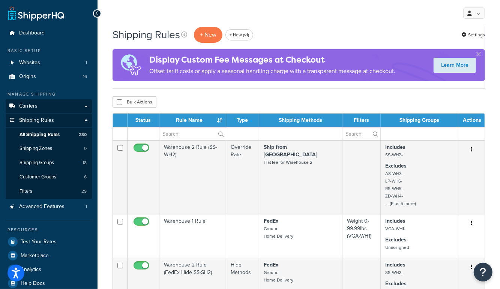 The height and width of the screenshot is (289, 500). Describe the element at coordinates (82, 135) in the screenshot. I see `span: 230` at that location.